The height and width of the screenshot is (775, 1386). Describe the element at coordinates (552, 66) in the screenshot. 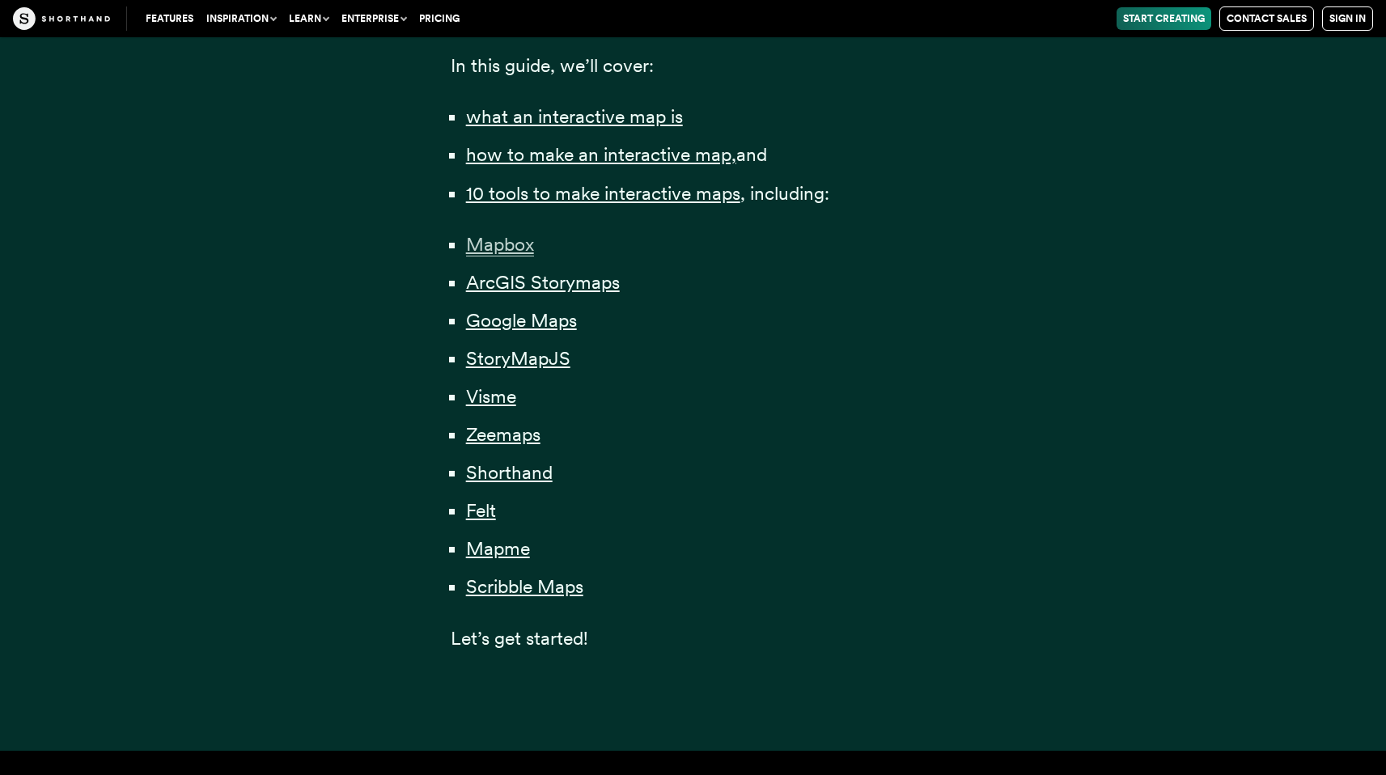

I see `span: In this guide, we’ll cover:` at that location.